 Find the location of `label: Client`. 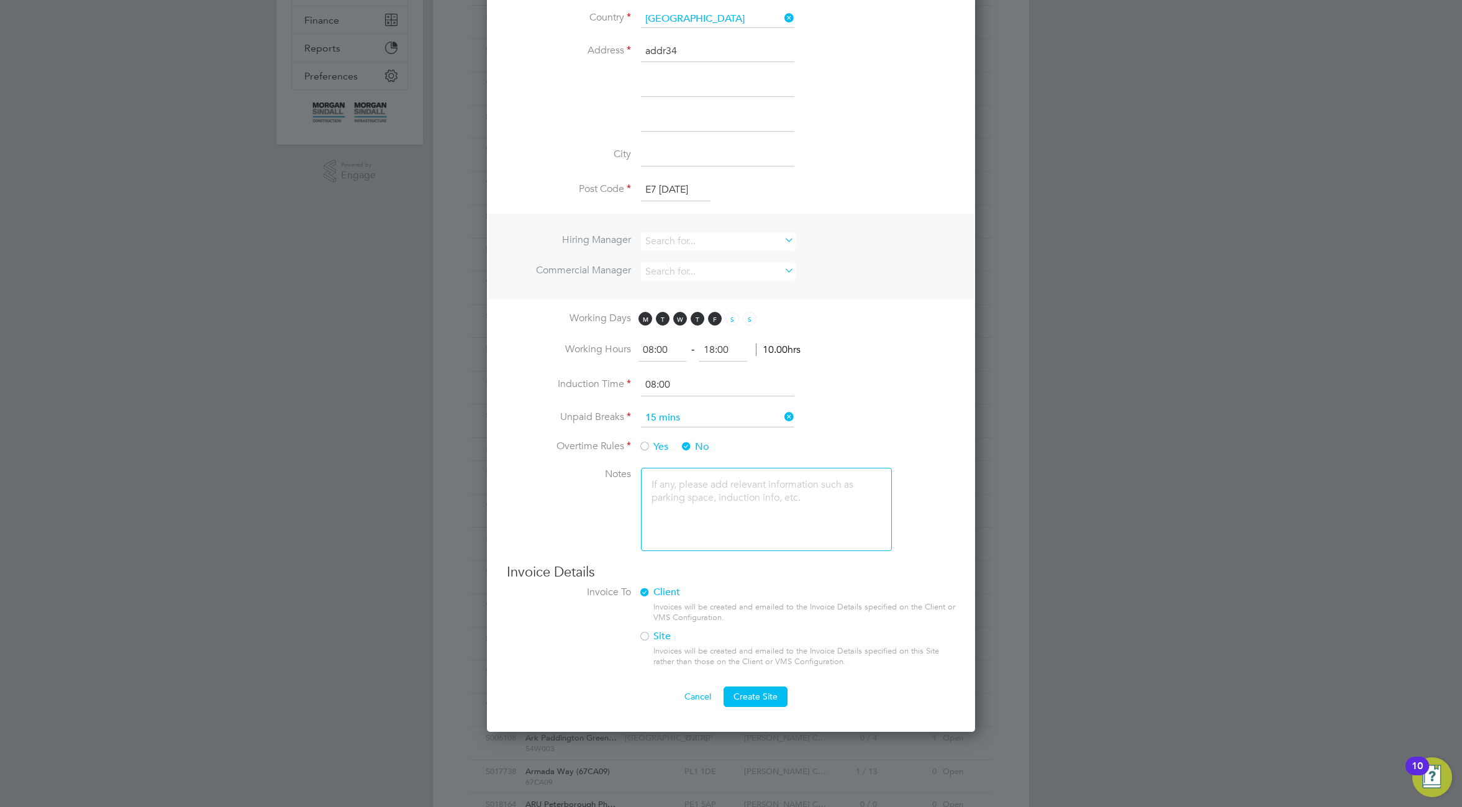

label: Client is located at coordinates (792, 592).